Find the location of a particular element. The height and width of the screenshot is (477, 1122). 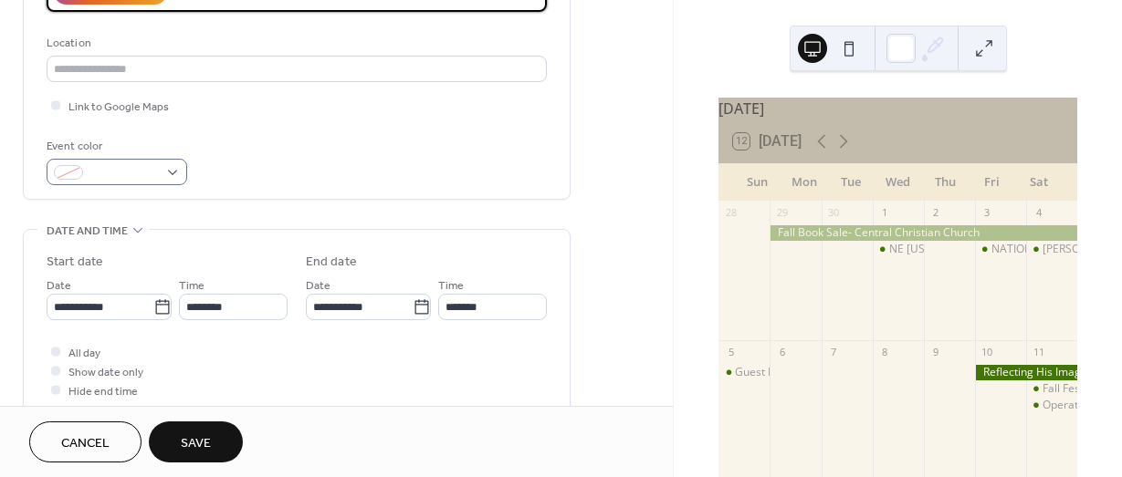

div: 2 is located at coordinates (936, 213).